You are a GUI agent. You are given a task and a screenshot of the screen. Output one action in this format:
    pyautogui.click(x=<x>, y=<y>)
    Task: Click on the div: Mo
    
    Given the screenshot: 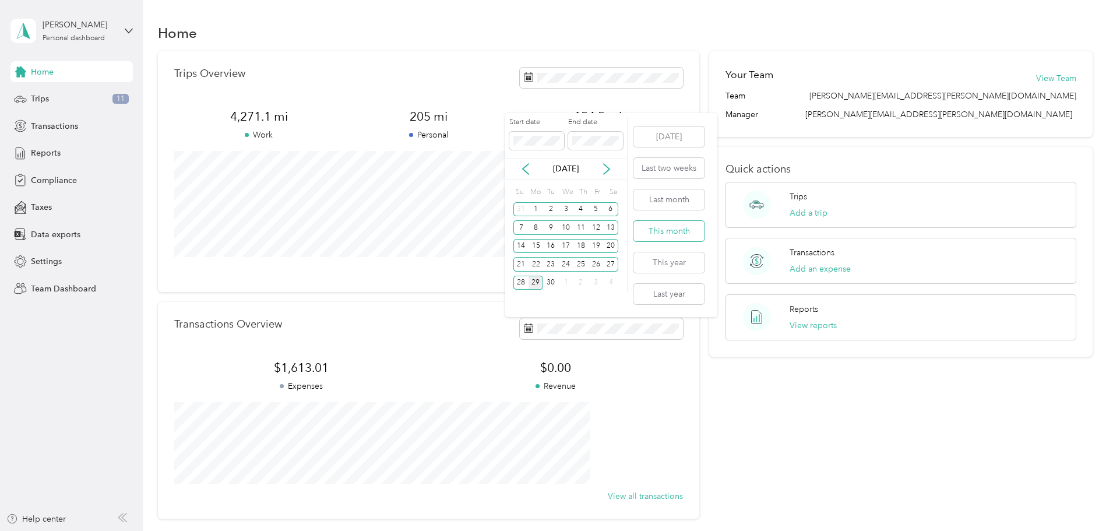 What is the action you would take?
    pyautogui.click(x=535, y=192)
    